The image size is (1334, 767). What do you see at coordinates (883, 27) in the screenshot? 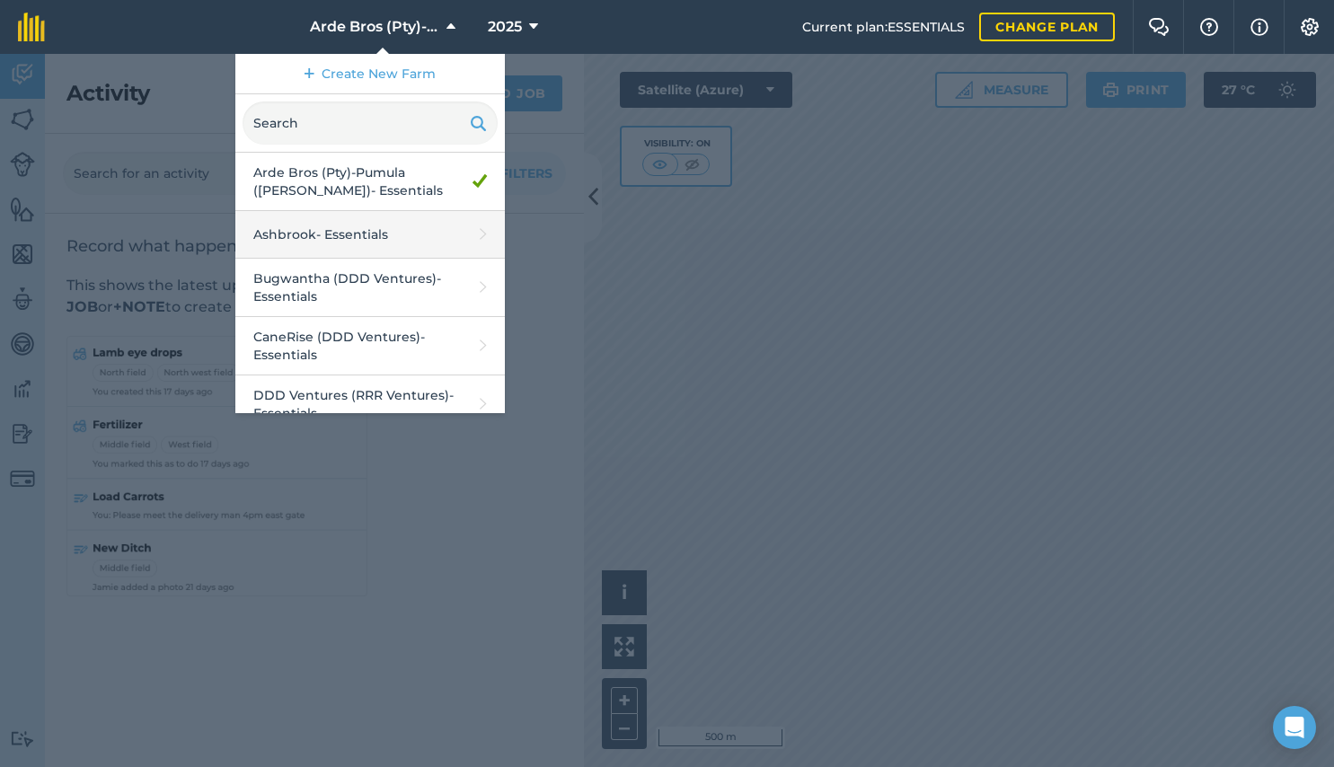
I see `span: Current plan : ESSENTIALS` at bounding box center [883, 27].